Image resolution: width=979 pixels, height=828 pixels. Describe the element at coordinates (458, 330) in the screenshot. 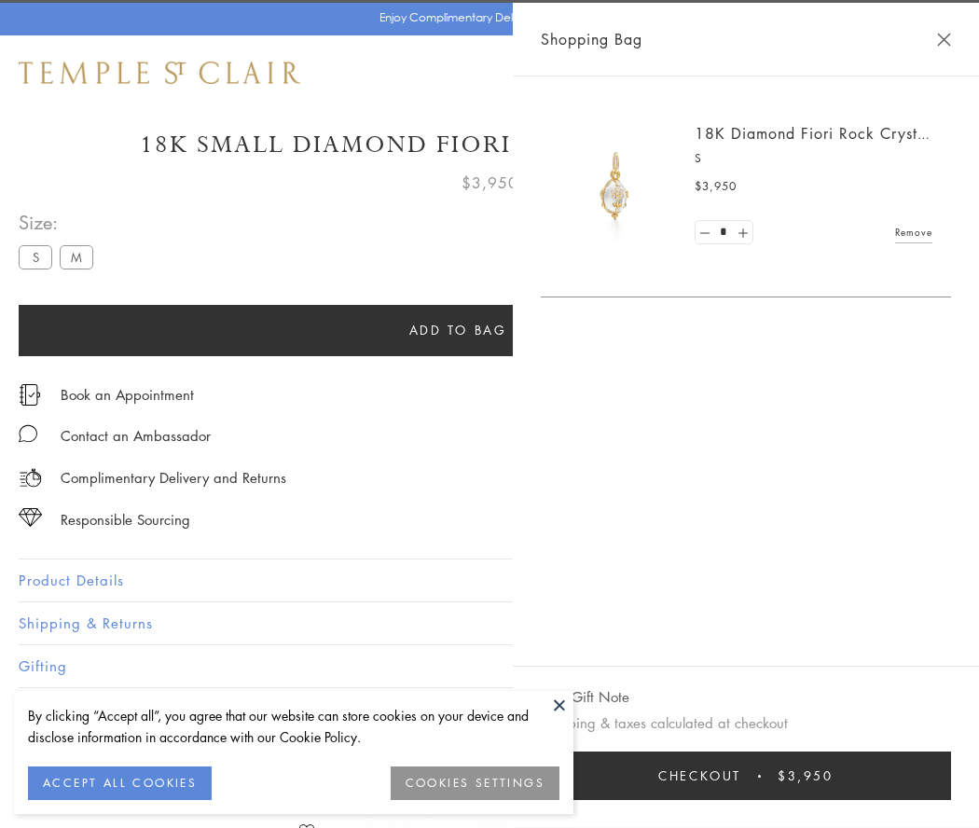

I see `span: Add to bag` at that location.